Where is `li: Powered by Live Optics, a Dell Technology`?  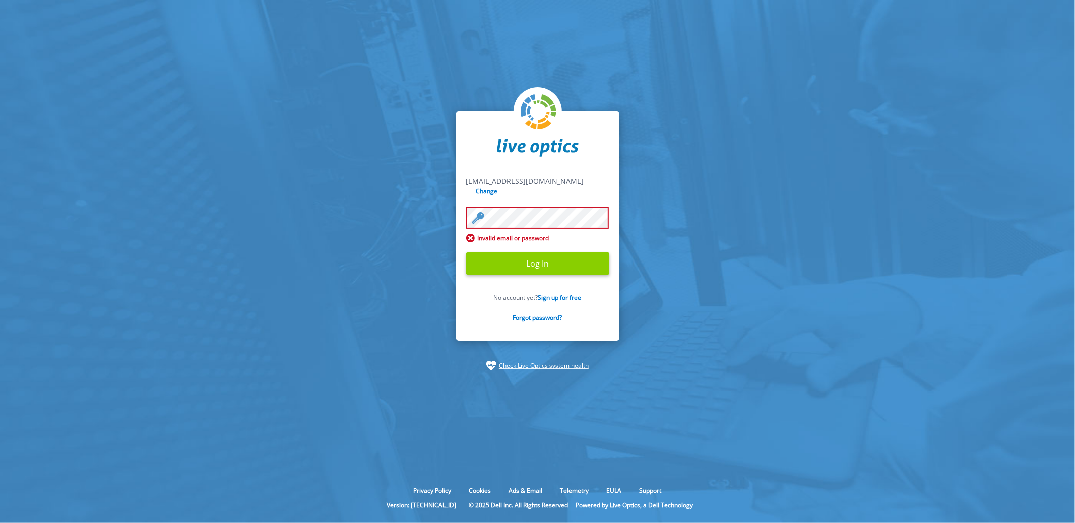 li: Powered by Live Optics, a Dell Technology is located at coordinates (635, 505).